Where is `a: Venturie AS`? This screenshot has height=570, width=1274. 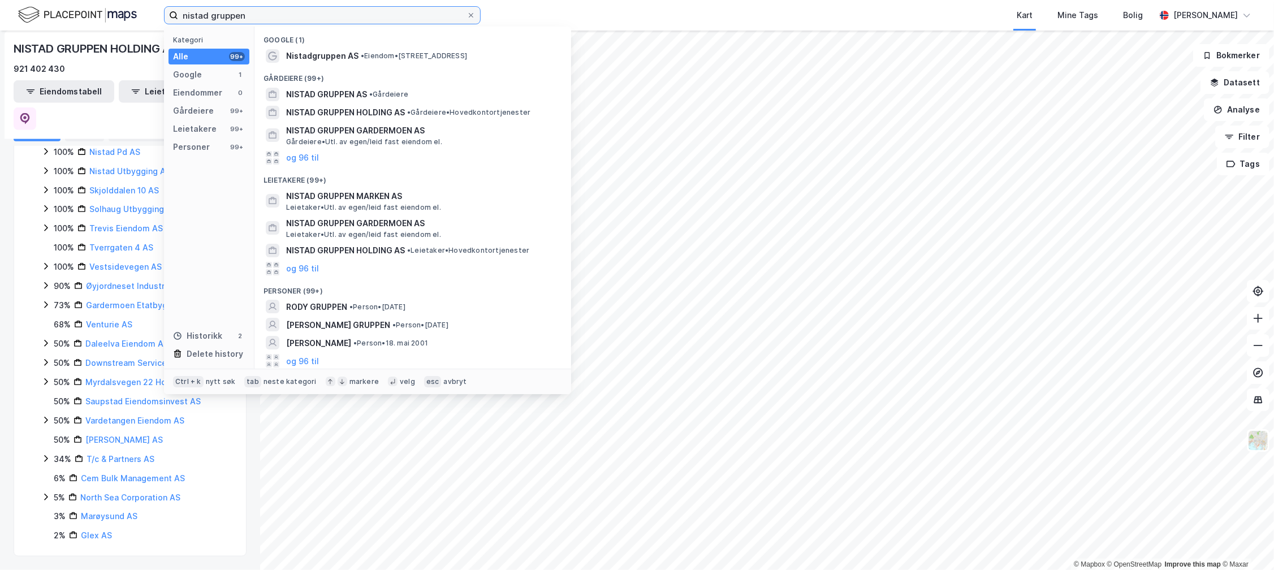 a: Venturie AS is located at coordinates (109, 324).